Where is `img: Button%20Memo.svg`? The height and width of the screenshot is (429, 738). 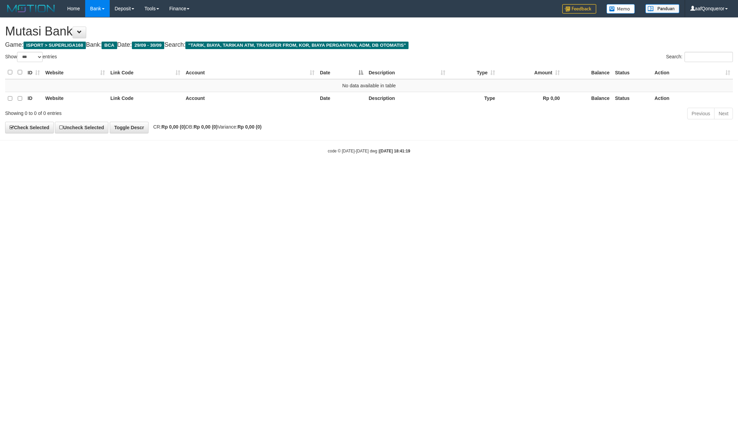 img: Button%20Memo.svg is located at coordinates (621, 9).